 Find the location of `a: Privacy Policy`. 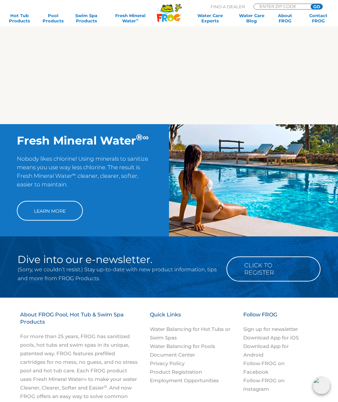

a: Privacy Policy is located at coordinates (167, 364).